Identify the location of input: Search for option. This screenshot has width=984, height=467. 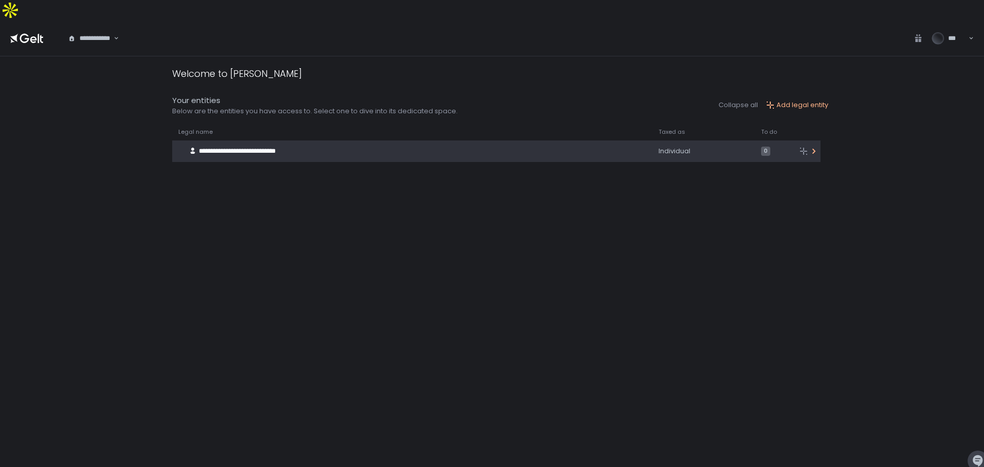
(112, 38).